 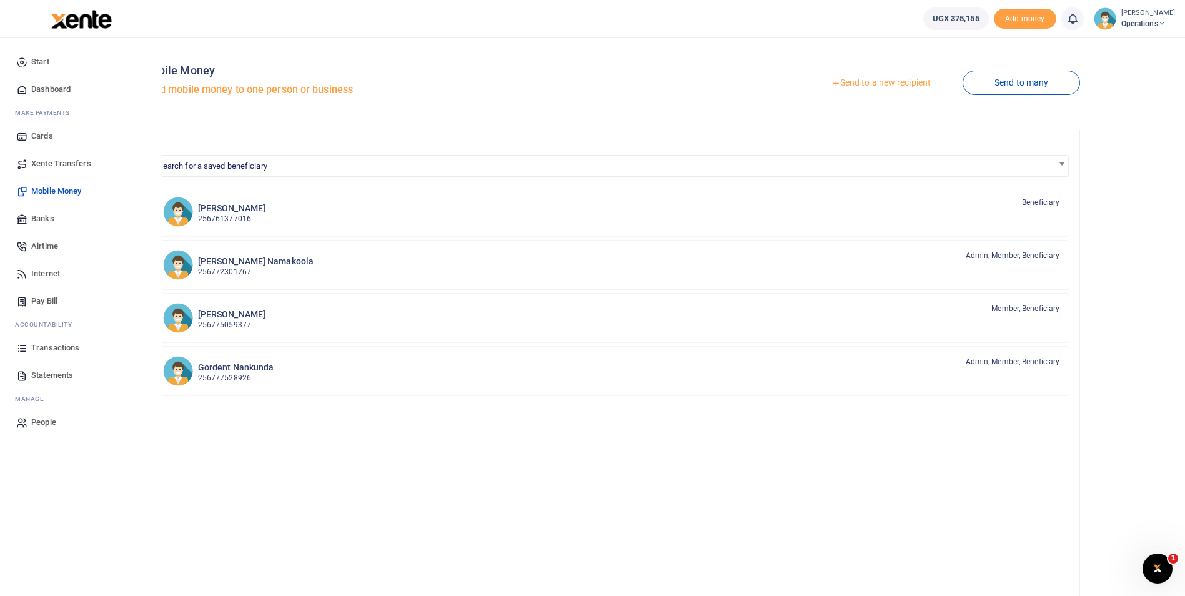 What do you see at coordinates (81, 62) in the screenshot?
I see `a: Start` at bounding box center [81, 62].